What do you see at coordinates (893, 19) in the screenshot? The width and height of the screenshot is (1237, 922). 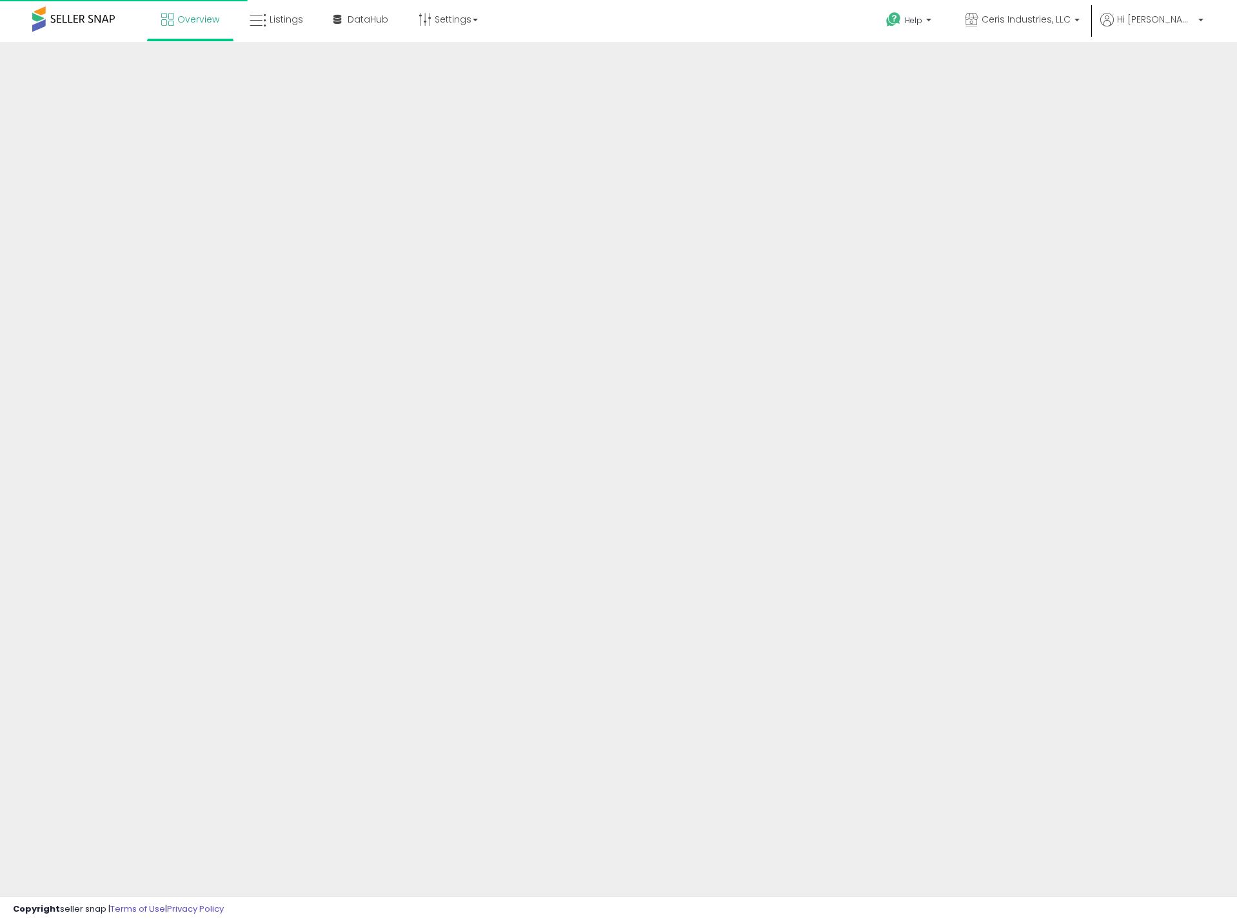 I see `i: Get Help` at bounding box center [893, 19].